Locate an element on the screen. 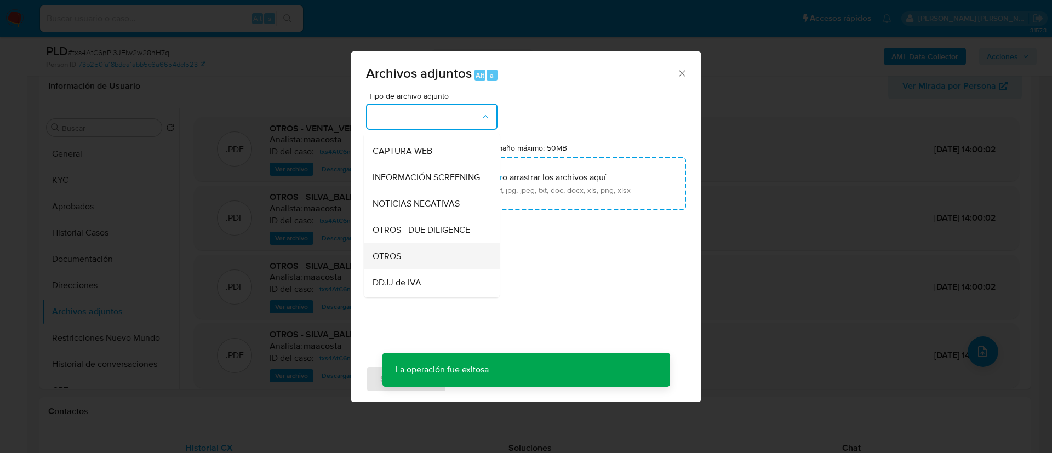  span: Tipo de archivo adjunto is located at coordinates (434, 96).